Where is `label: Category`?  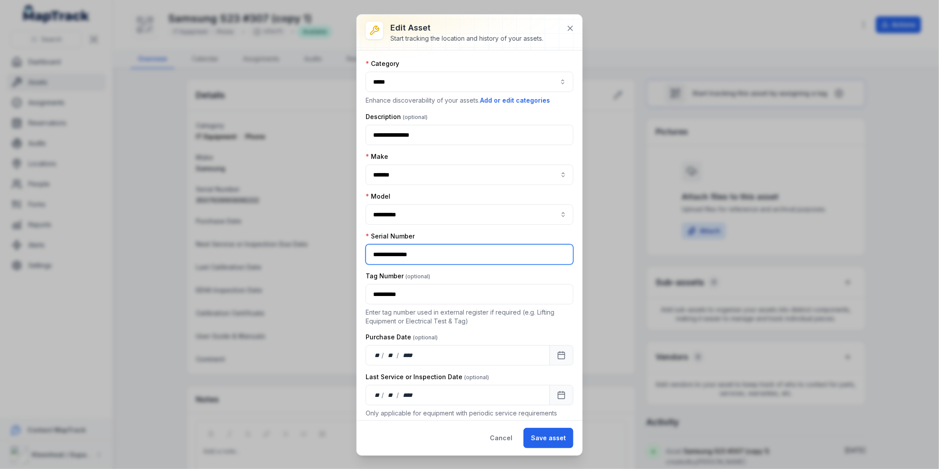 label: Category is located at coordinates (383, 64).